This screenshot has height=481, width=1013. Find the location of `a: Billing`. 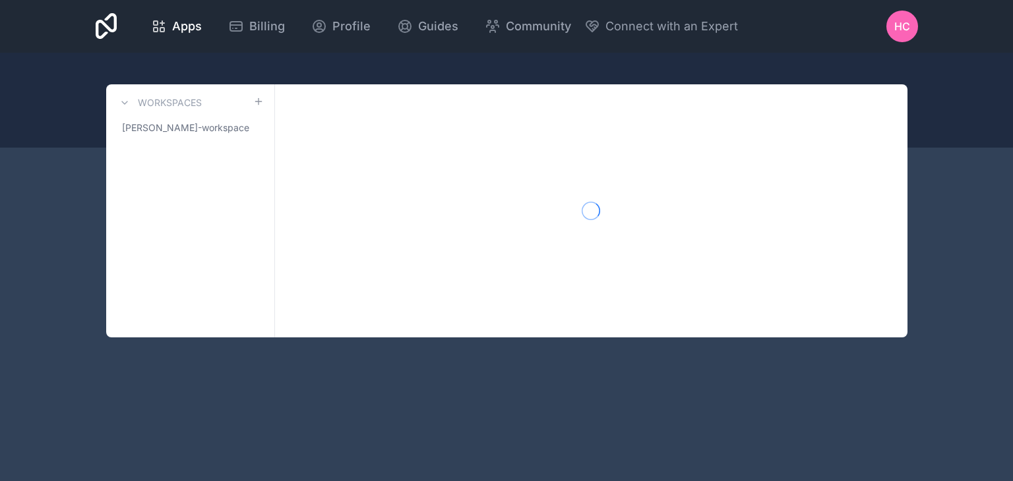

a: Billing is located at coordinates (256, 26).